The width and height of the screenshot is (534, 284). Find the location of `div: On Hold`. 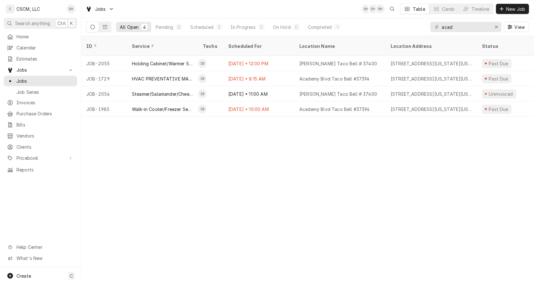

div: On Hold is located at coordinates (282, 27).